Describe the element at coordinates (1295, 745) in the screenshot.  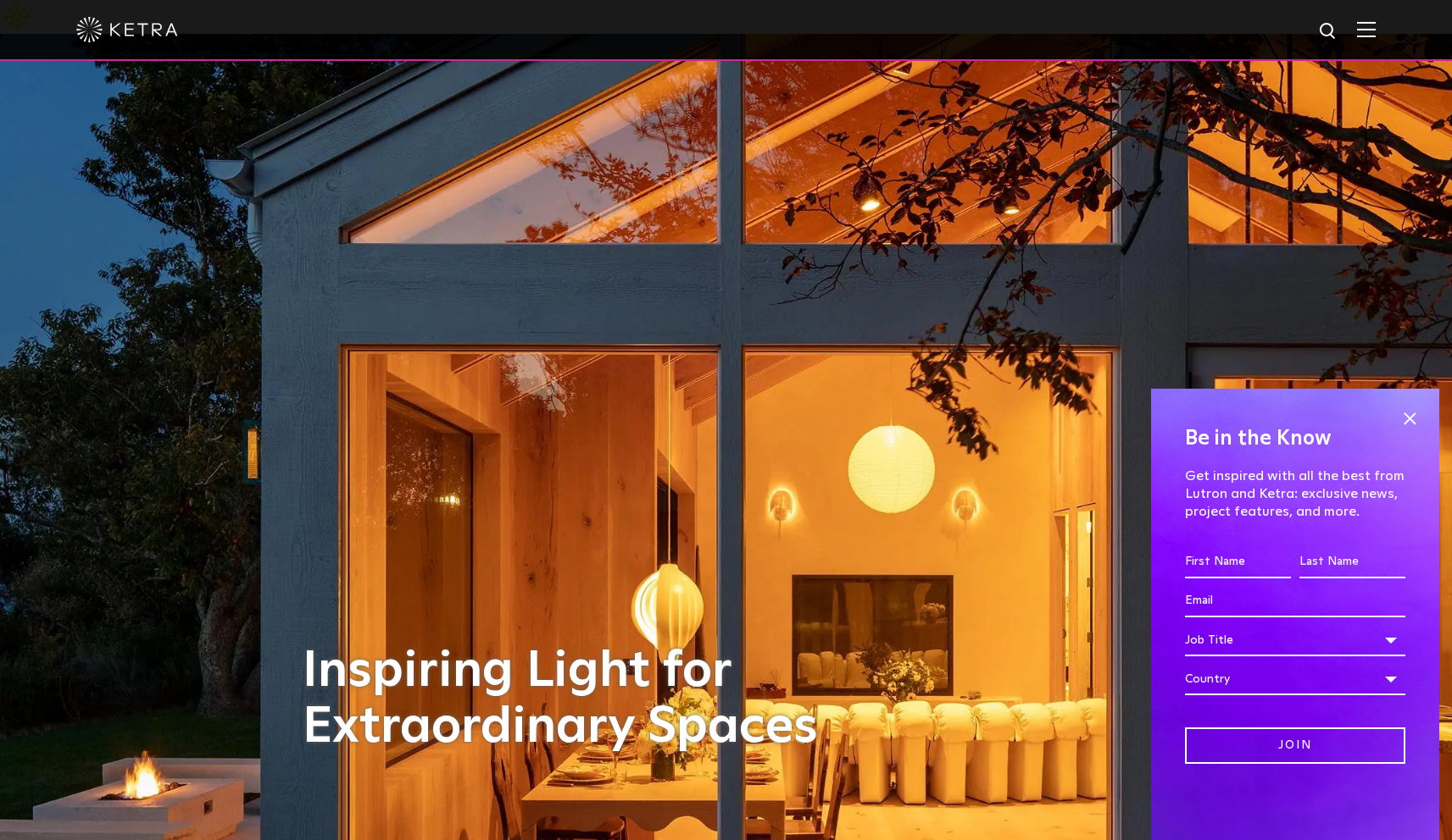
I see `input: Join` at that location.